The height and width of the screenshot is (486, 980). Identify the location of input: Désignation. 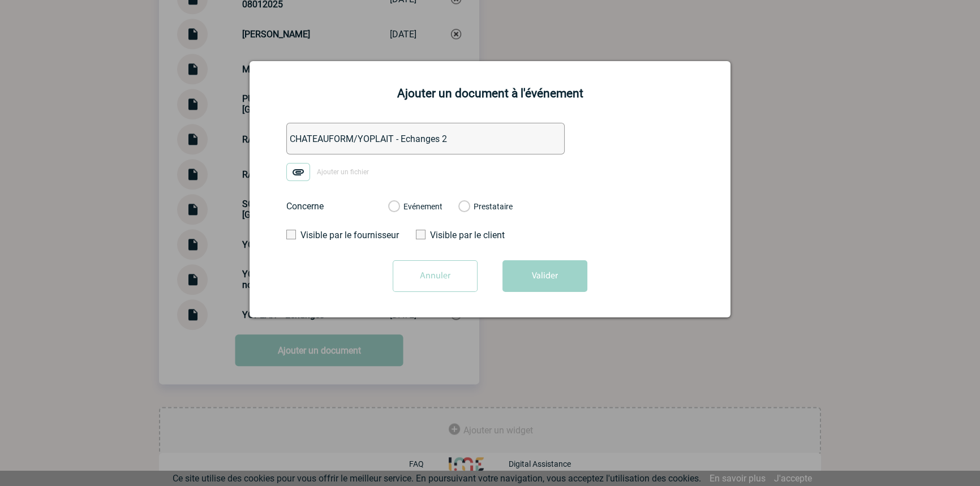
(425, 139).